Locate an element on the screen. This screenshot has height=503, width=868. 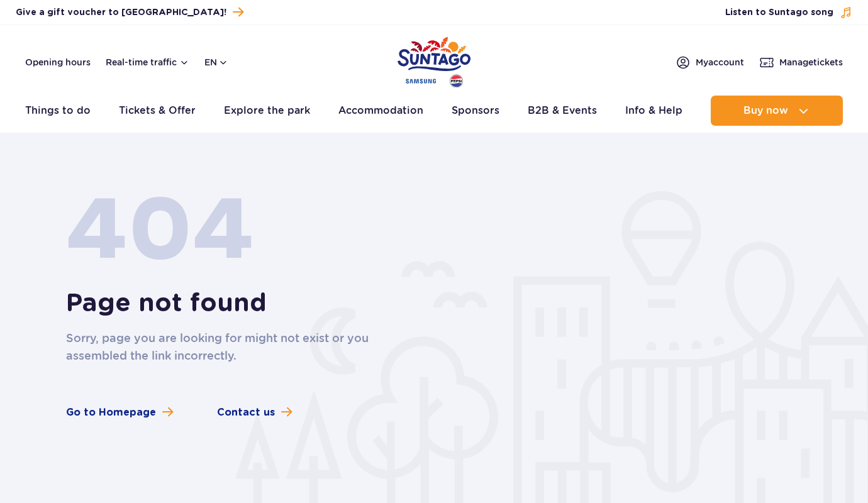
a: Explore the park is located at coordinates (267, 111).